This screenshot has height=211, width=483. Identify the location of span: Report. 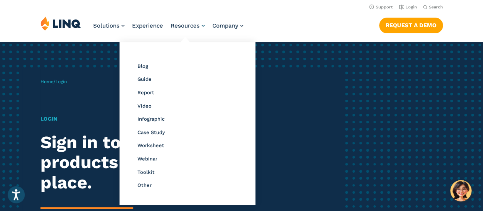
(146, 92).